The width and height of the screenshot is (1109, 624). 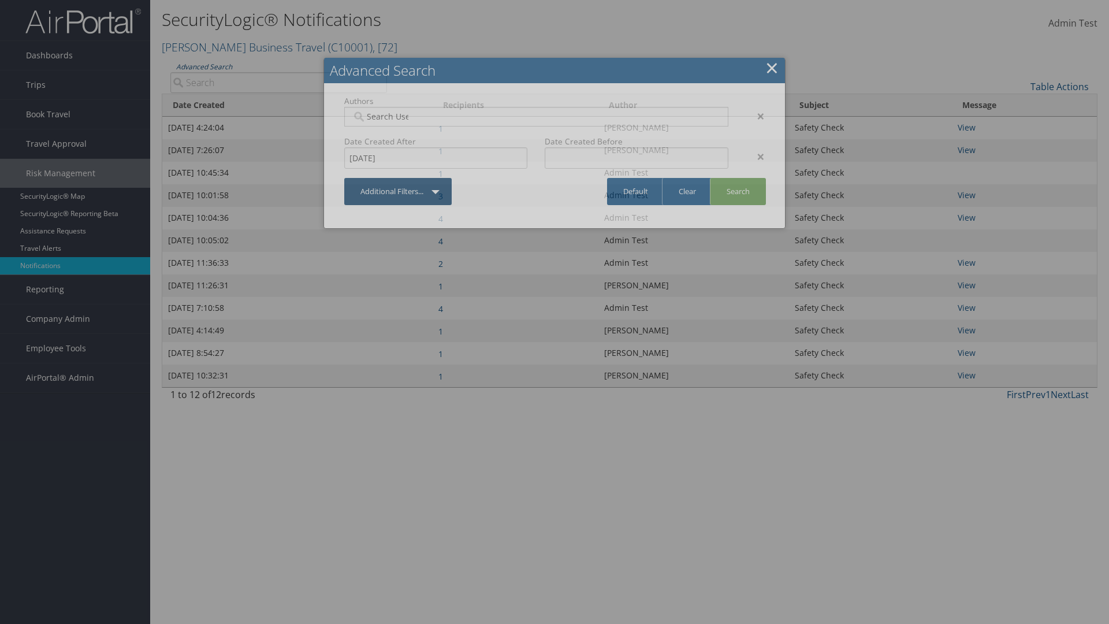 What do you see at coordinates (636, 141) in the screenshot?
I see `label: Date Created Before` at bounding box center [636, 141].